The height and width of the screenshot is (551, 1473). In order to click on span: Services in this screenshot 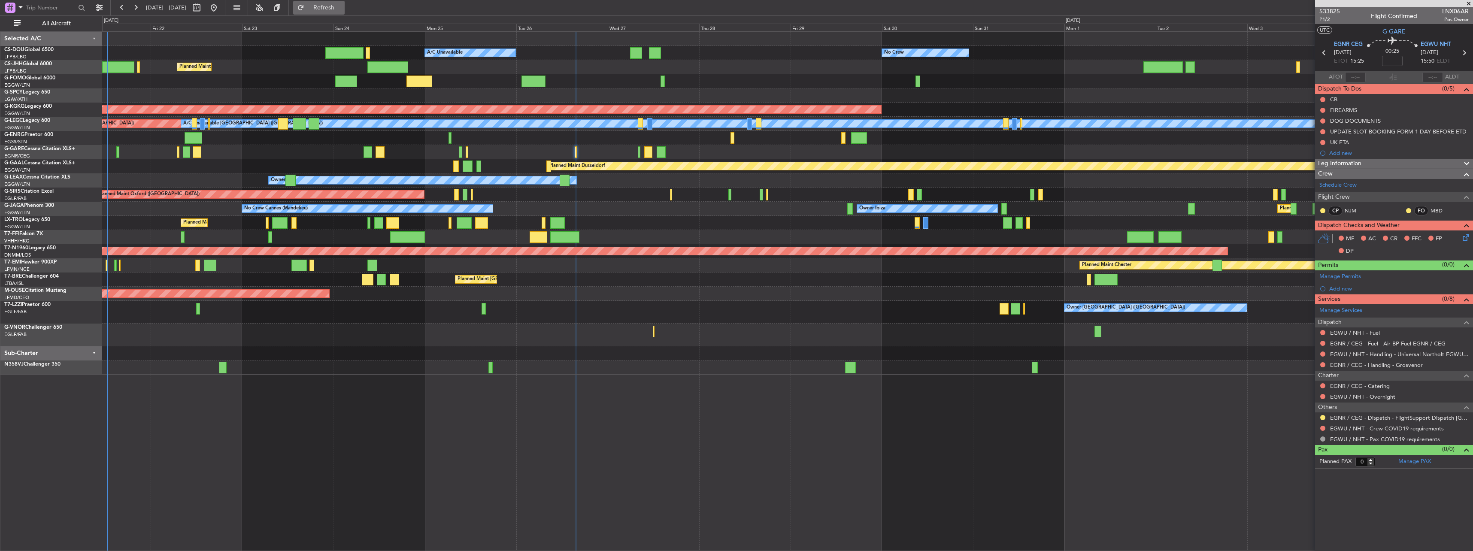, I will do `click(1329, 299)`.